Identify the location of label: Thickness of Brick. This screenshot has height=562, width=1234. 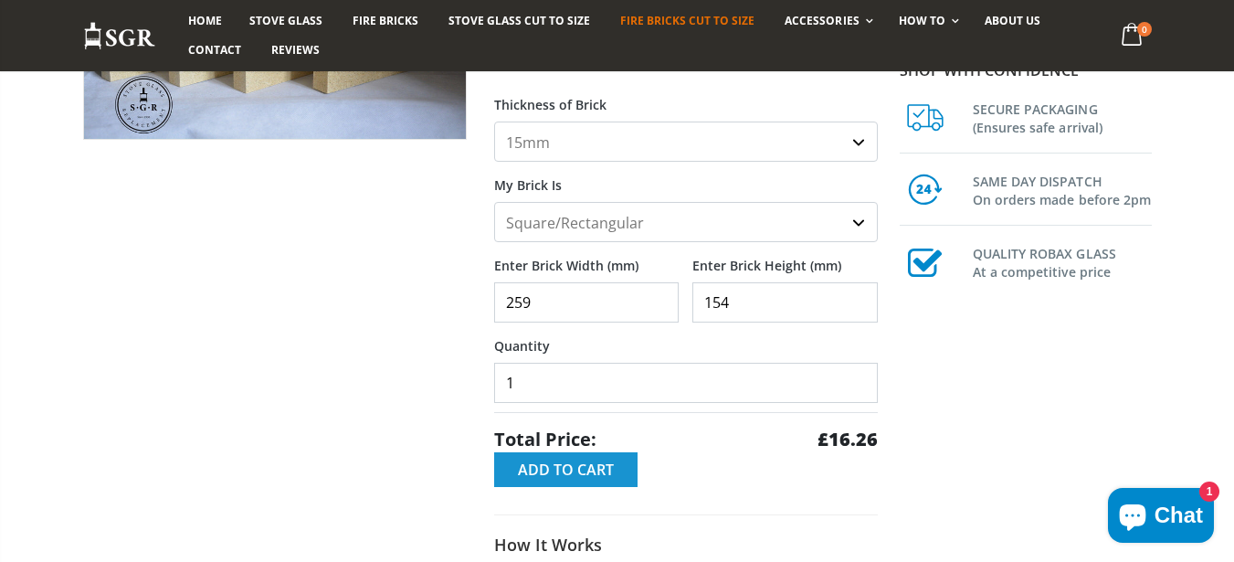
(686, 98).